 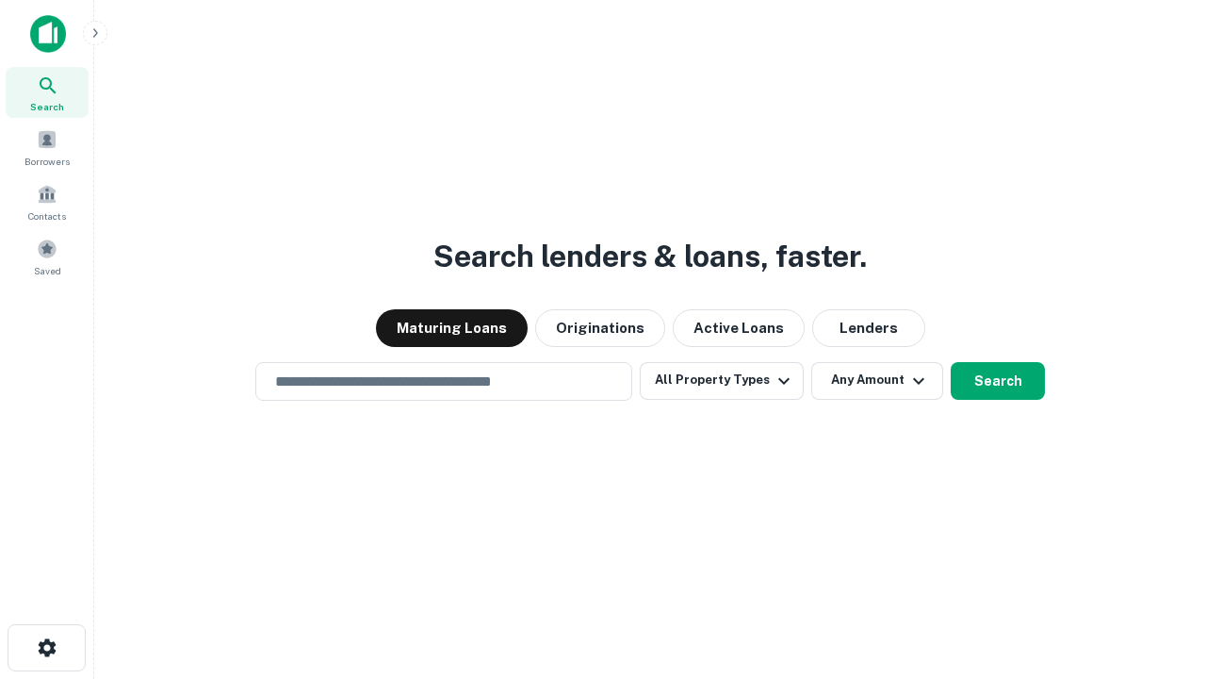 I want to click on button: All Property Types, so click(x=722, y=381).